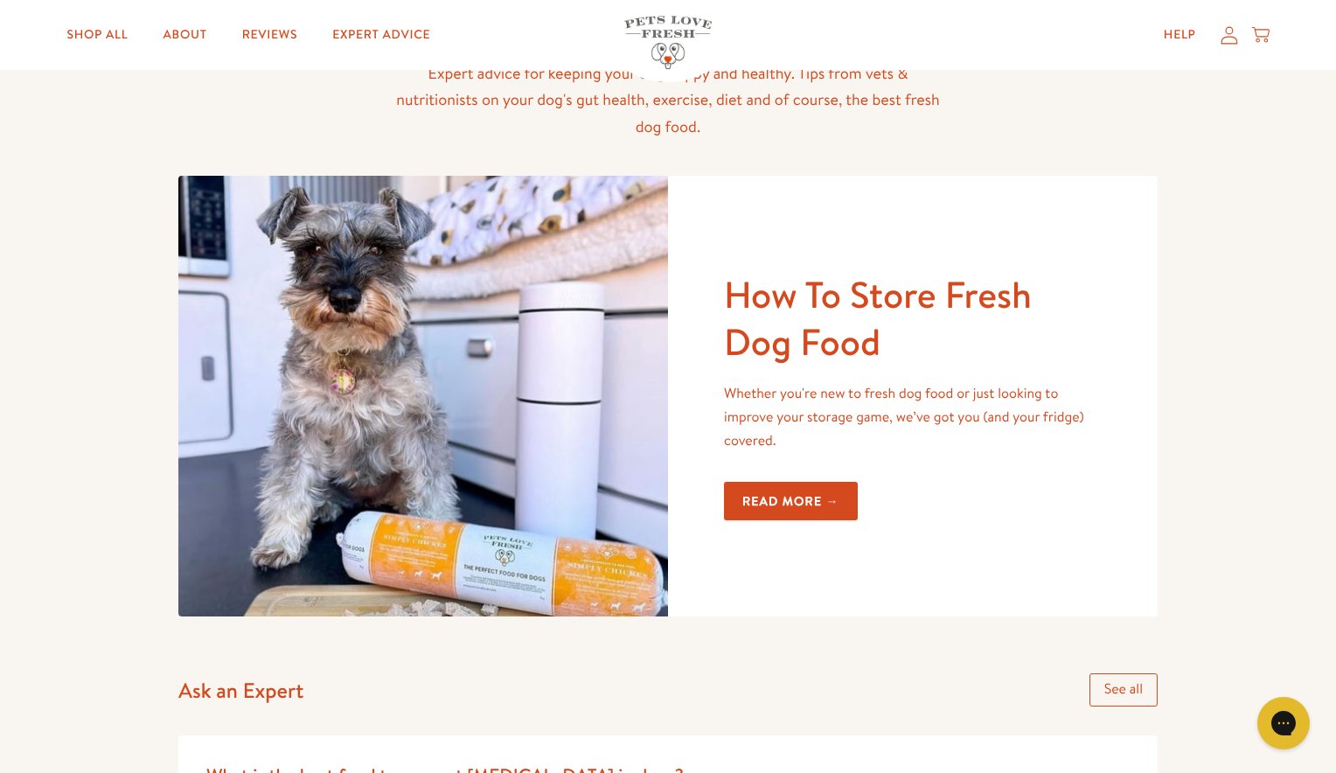 The width and height of the screenshot is (1336, 773). I want to click on p: Whether you're new to fresh dog food or just looking to improve your storage game, we’ve got you ..., so click(913, 418).